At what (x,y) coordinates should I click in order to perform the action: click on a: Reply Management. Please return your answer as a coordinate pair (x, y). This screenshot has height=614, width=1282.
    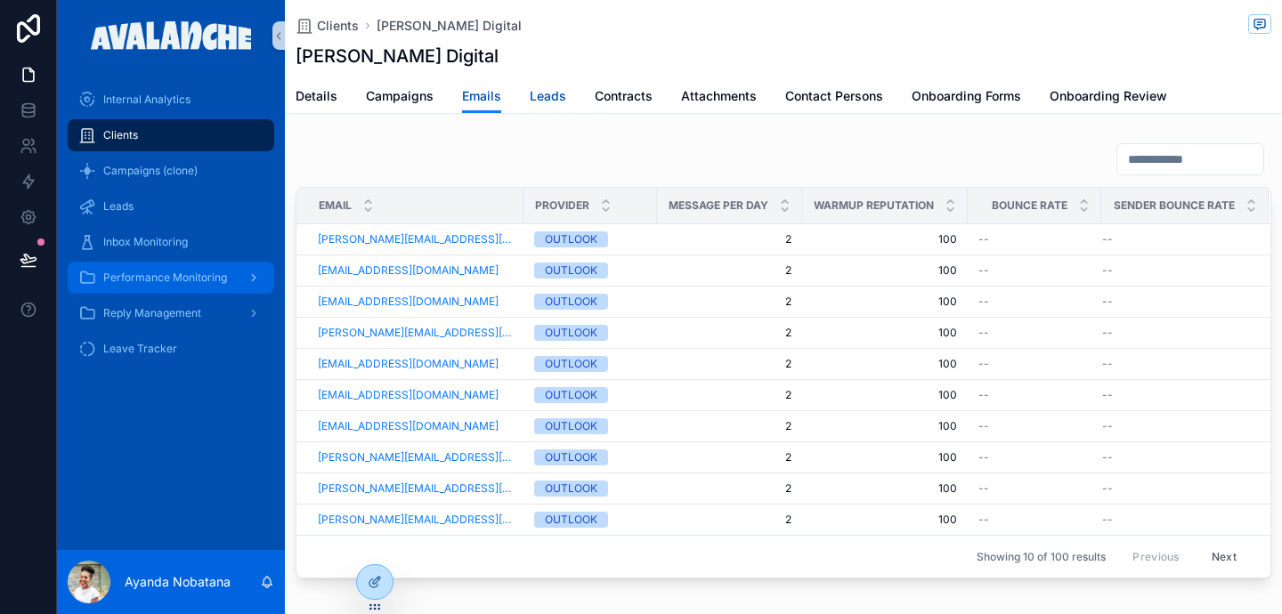
    Looking at the image, I should click on (171, 313).